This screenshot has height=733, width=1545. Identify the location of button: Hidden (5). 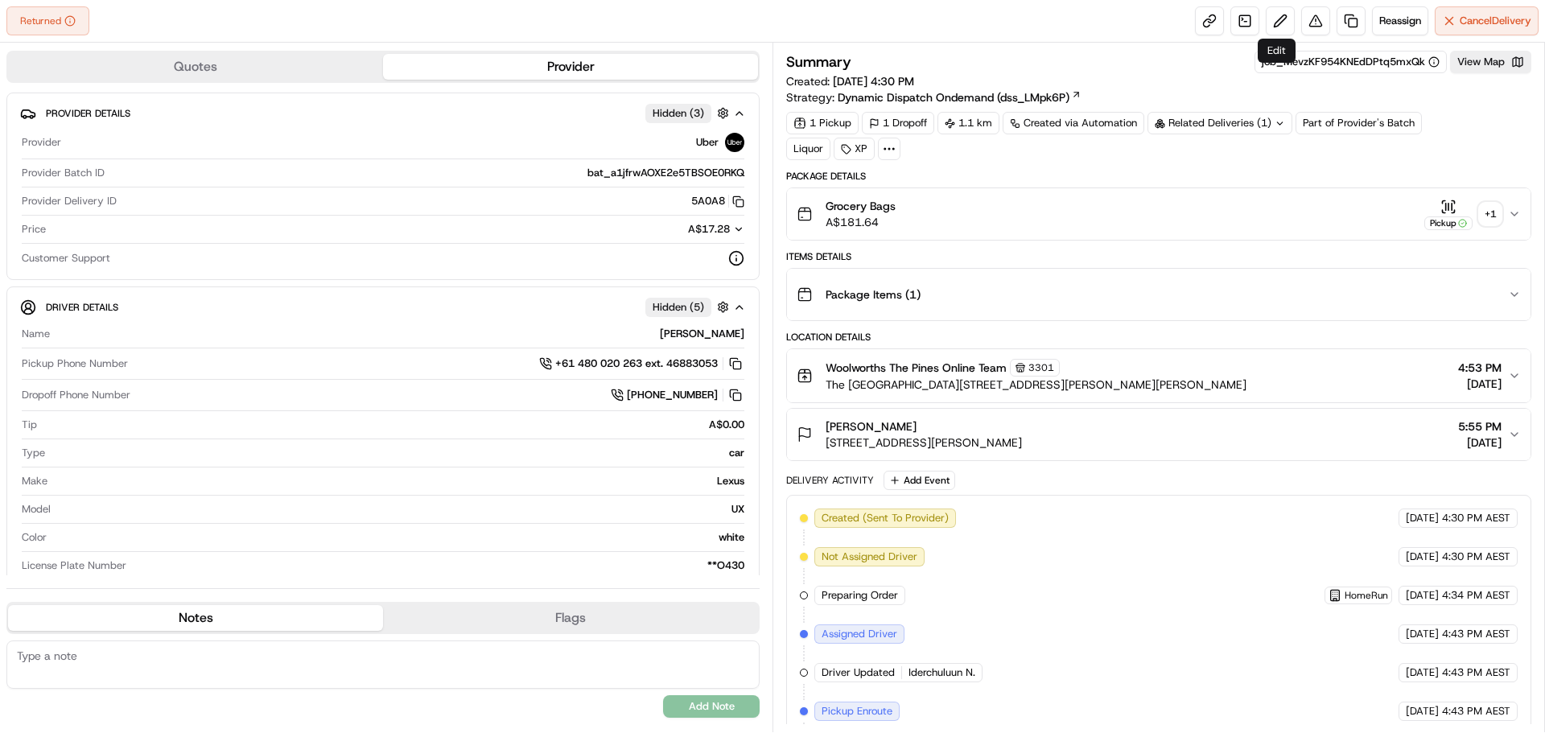
(689, 307).